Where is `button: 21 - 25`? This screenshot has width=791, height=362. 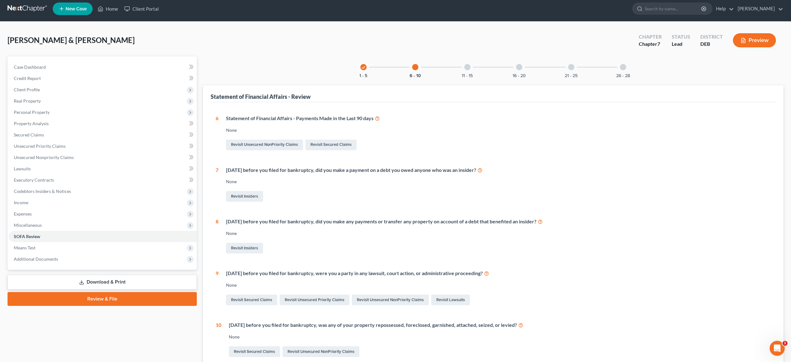
button: 21 - 25 is located at coordinates (571, 76).